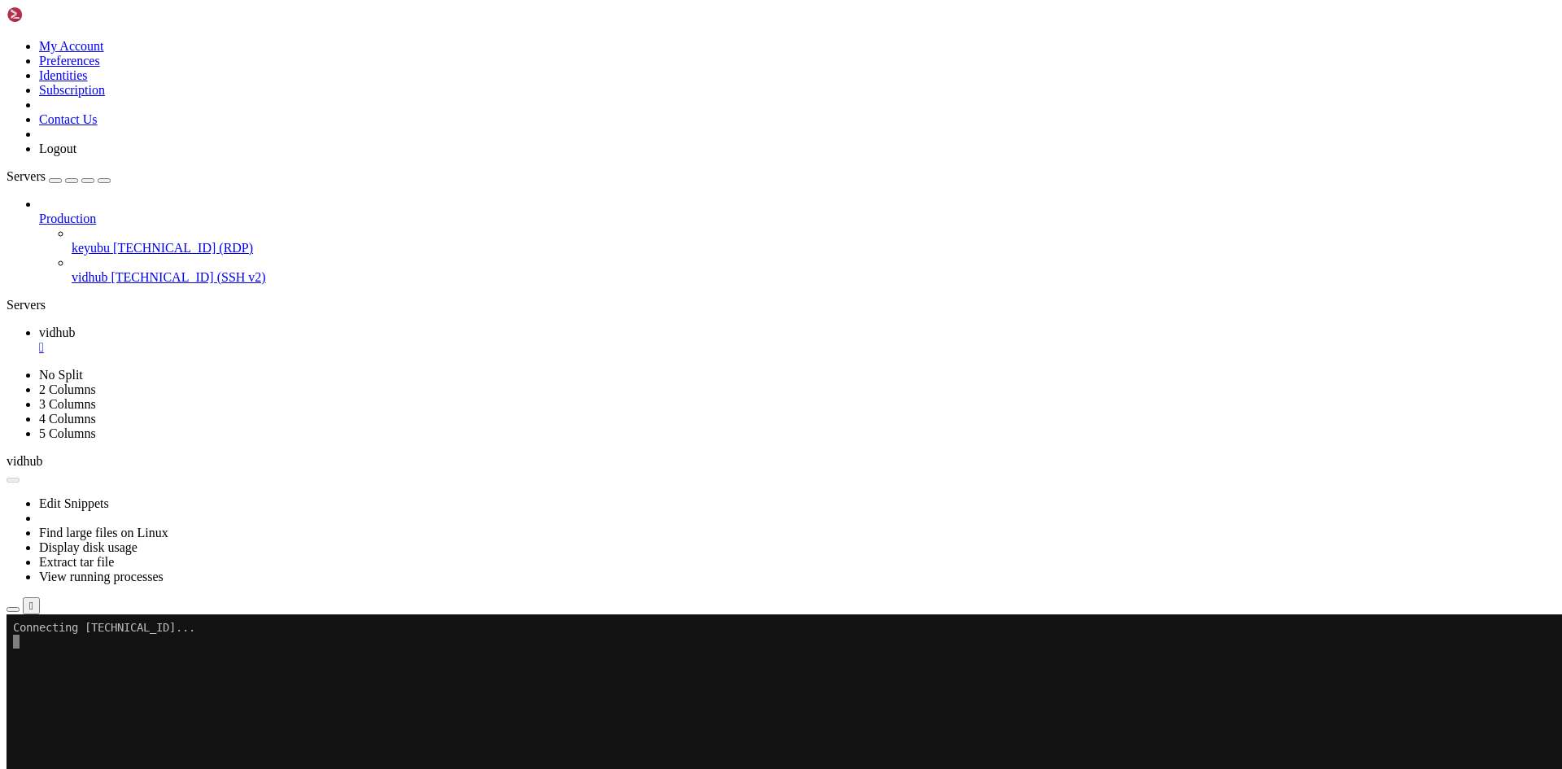 The image size is (1562, 769). What do you see at coordinates (58, 148) in the screenshot?
I see `a: Logout` at bounding box center [58, 148].